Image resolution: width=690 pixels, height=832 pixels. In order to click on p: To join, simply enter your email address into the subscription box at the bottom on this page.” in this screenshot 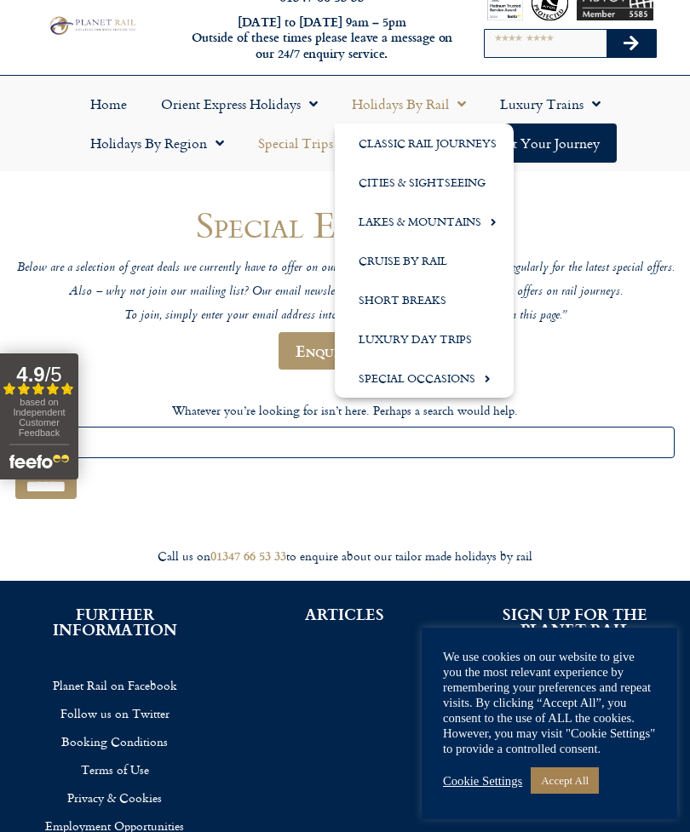, I will do `click(345, 316)`.